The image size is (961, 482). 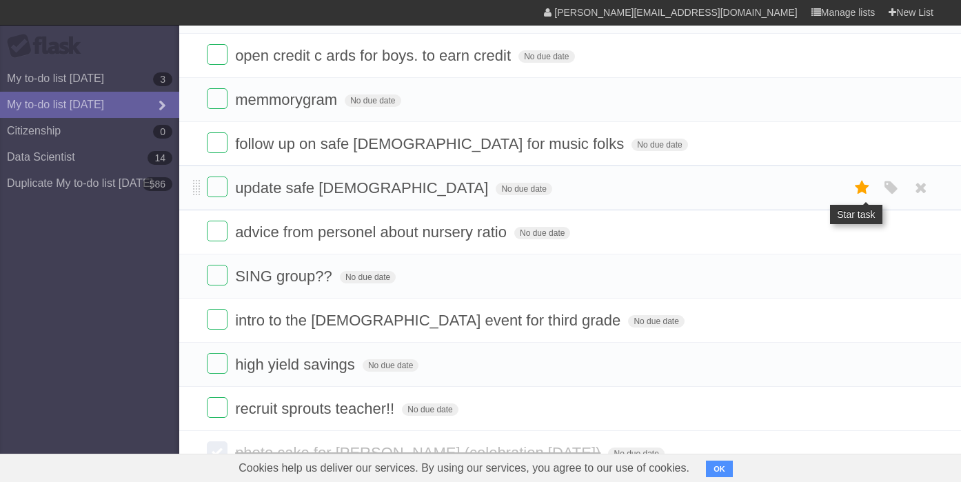 What do you see at coordinates (862, 187) in the screenshot?
I see `label: Star task` at bounding box center [862, 187].